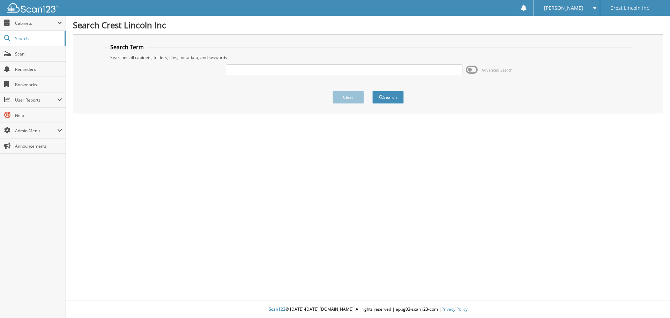 The width and height of the screenshot is (670, 318). I want to click on button: Clear, so click(348, 97).